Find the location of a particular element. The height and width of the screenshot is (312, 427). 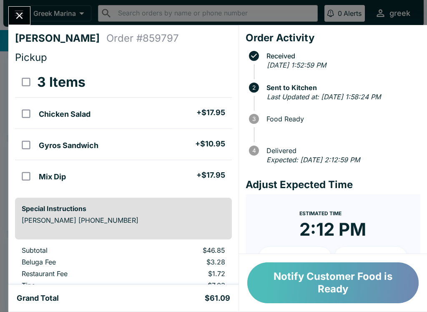

h5: Chicken Salad is located at coordinates (65, 114).